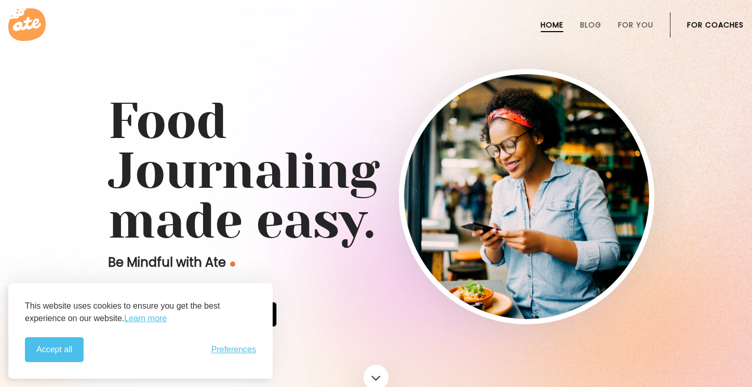 This screenshot has height=387, width=752. I want to click on a: For You, so click(635, 25).